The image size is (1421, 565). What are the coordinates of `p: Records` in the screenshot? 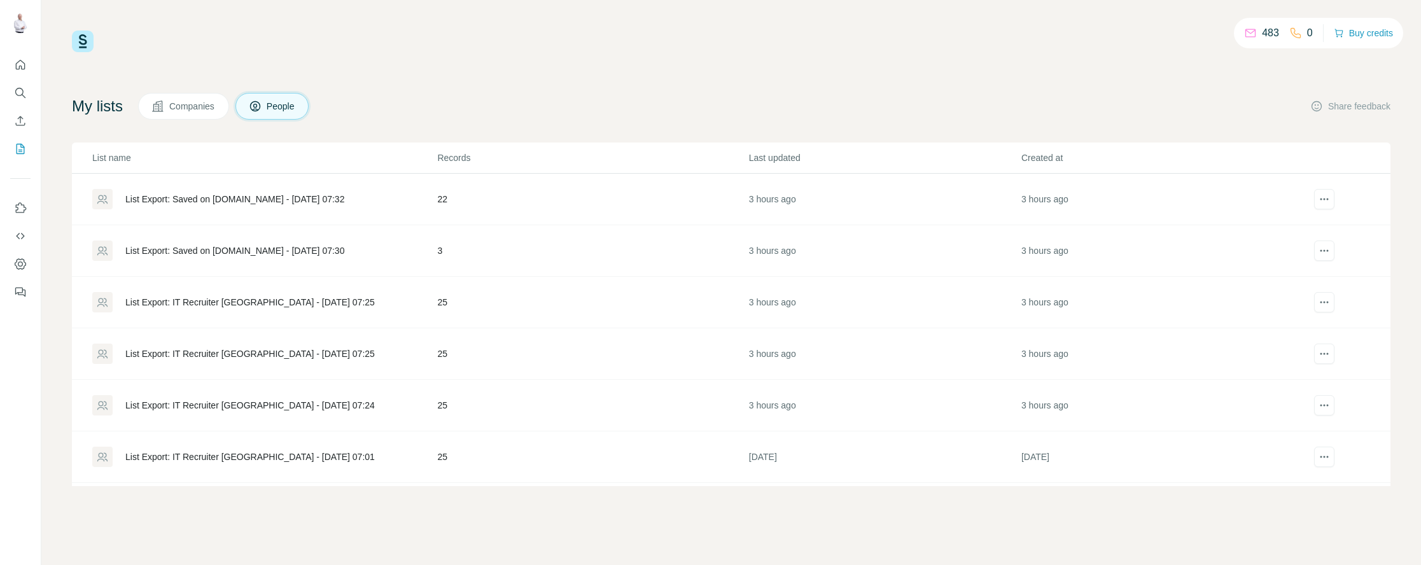 It's located at (592, 158).